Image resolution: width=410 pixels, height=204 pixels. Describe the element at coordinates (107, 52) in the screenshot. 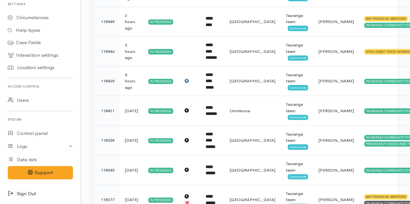

I see `td: 118446` at that location.